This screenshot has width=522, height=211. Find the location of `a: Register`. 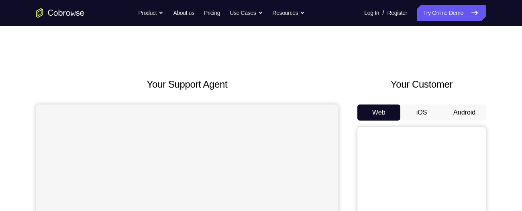

a: Register is located at coordinates (397, 13).